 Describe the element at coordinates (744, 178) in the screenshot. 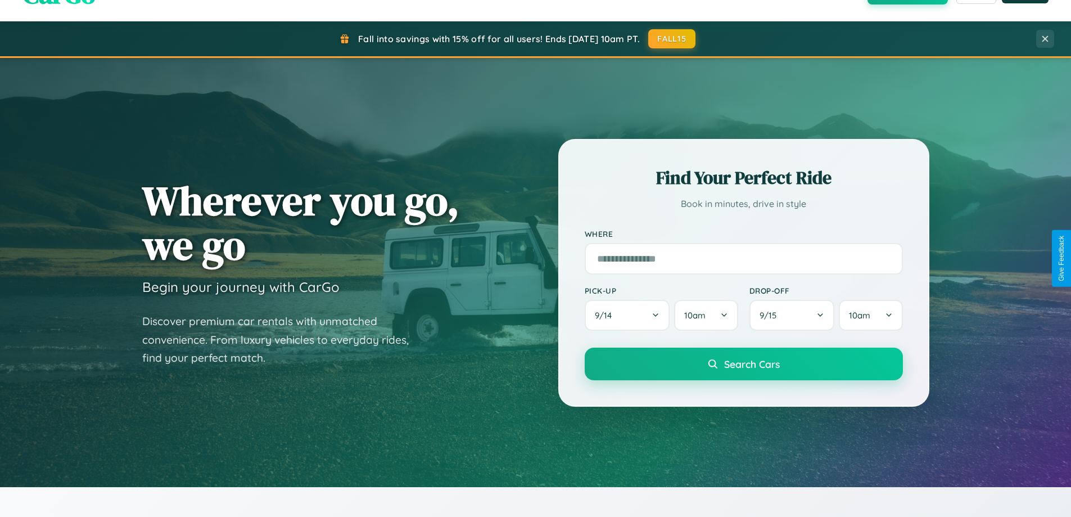

I see `h2: Find Your Perfect Ride` at that location.